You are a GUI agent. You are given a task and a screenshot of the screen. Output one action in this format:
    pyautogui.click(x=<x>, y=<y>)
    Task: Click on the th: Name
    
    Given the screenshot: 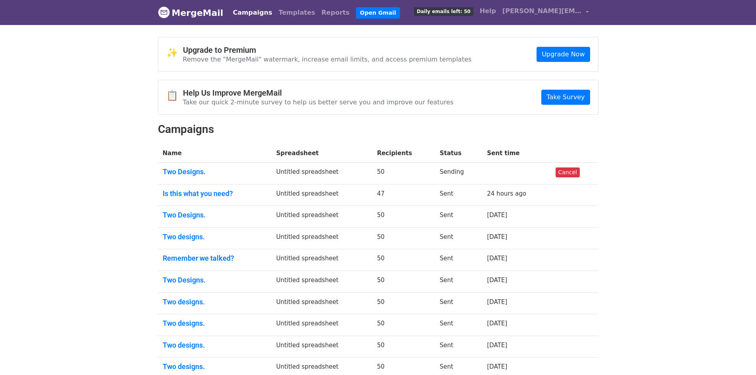 What is the action you would take?
    pyautogui.click(x=215, y=153)
    